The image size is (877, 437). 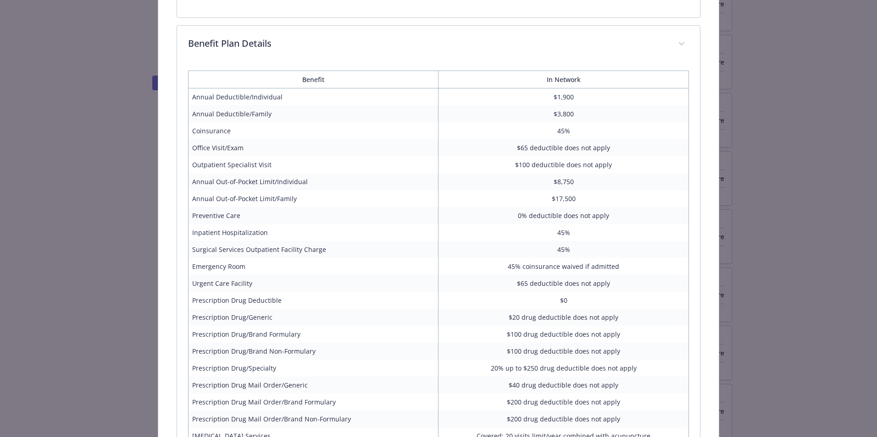 I want to click on td: $0, so click(x=563, y=300).